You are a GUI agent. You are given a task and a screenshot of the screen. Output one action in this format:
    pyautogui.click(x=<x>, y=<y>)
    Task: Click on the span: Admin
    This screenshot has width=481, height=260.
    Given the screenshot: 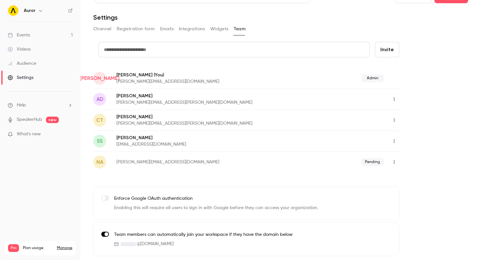 What is the action you would take?
    pyautogui.click(x=373, y=78)
    